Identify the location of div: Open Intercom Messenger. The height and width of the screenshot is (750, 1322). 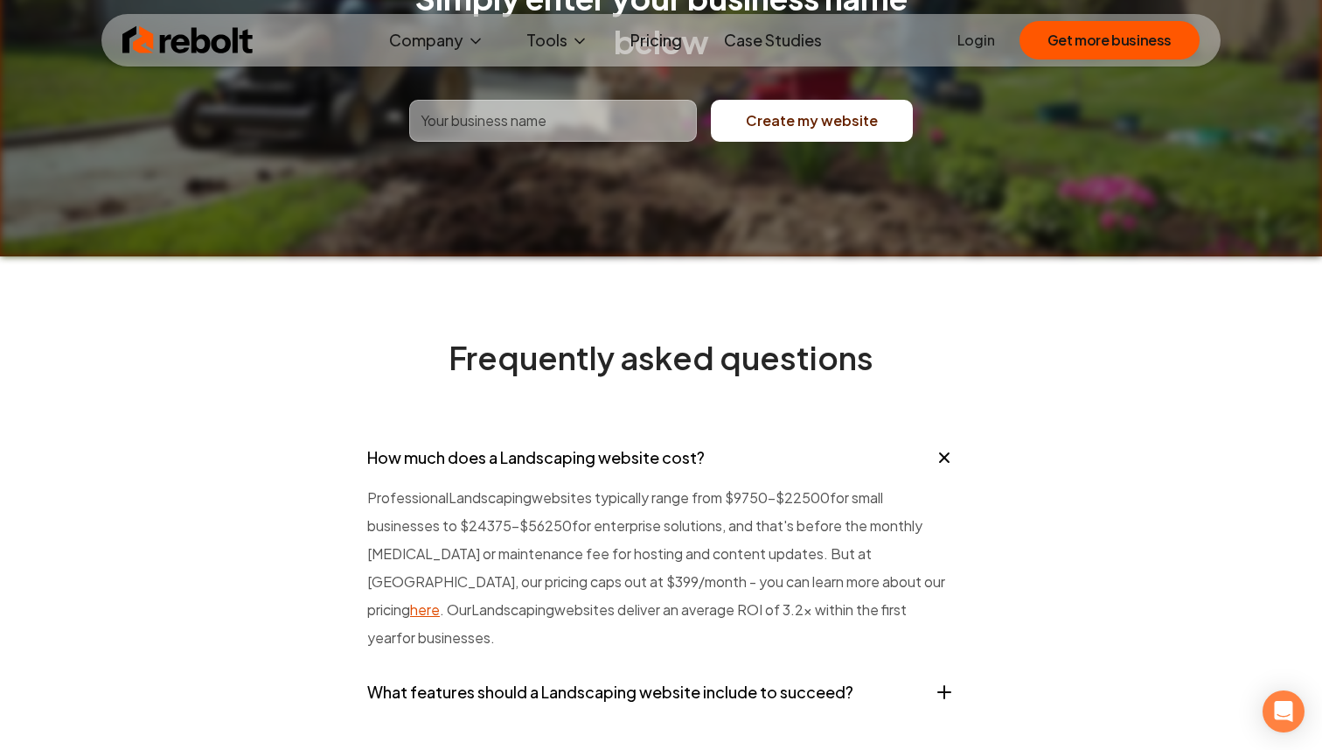
(1284, 711).